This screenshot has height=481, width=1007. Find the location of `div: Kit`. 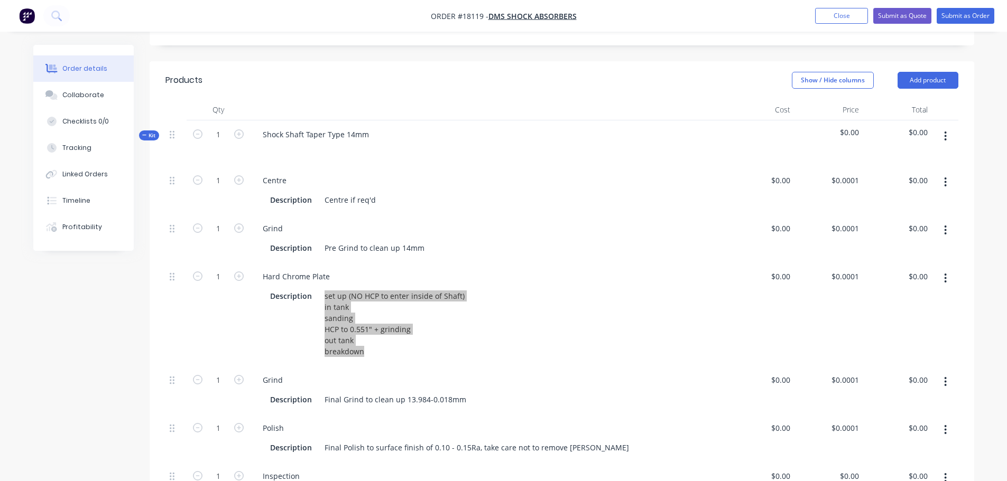

div: Kit is located at coordinates (149, 135).